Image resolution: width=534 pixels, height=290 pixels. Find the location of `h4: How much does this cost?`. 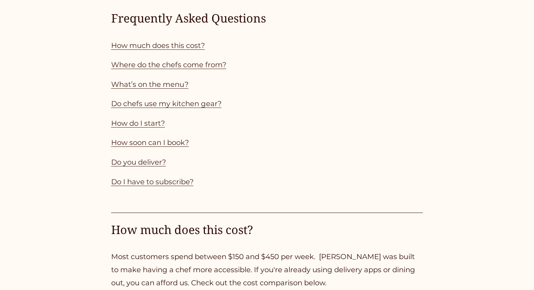

h4: How much does this cost? is located at coordinates (267, 230).